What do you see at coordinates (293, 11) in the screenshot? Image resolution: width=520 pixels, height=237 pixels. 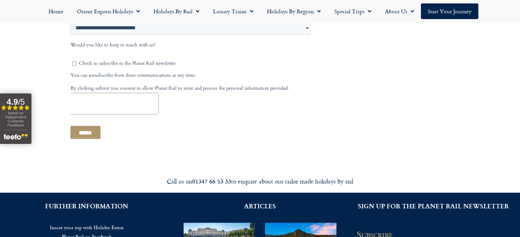 I see `a: Holidays by Region` at bounding box center [293, 11].